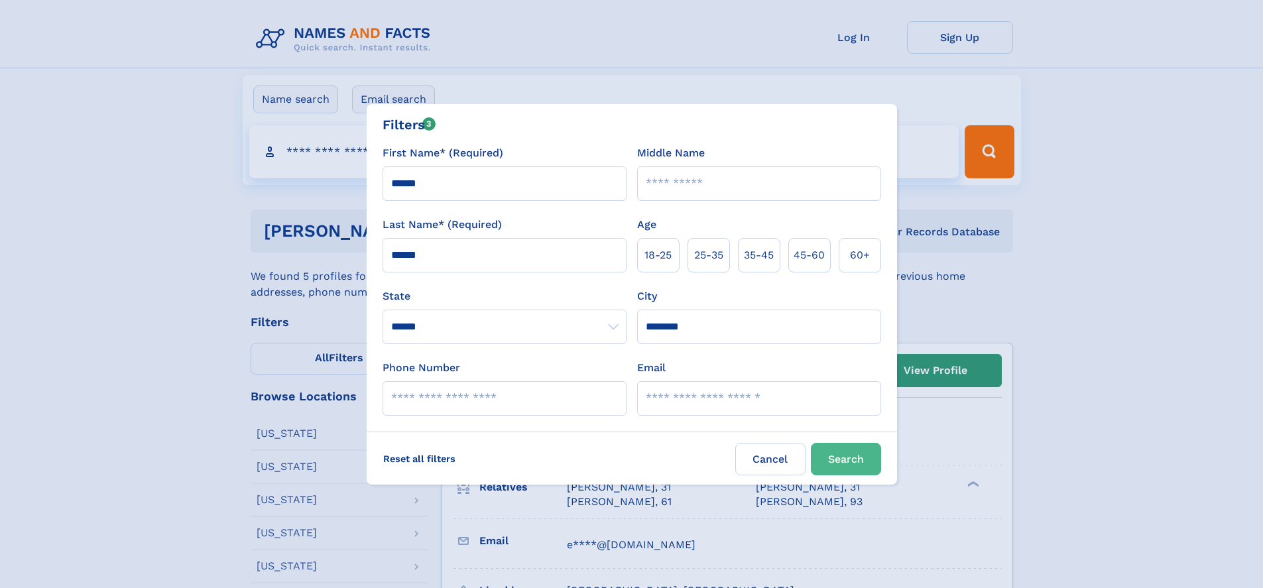 This screenshot has height=588, width=1263. Describe the element at coordinates (409, 125) in the screenshot. I see `div: Filters` at that location.